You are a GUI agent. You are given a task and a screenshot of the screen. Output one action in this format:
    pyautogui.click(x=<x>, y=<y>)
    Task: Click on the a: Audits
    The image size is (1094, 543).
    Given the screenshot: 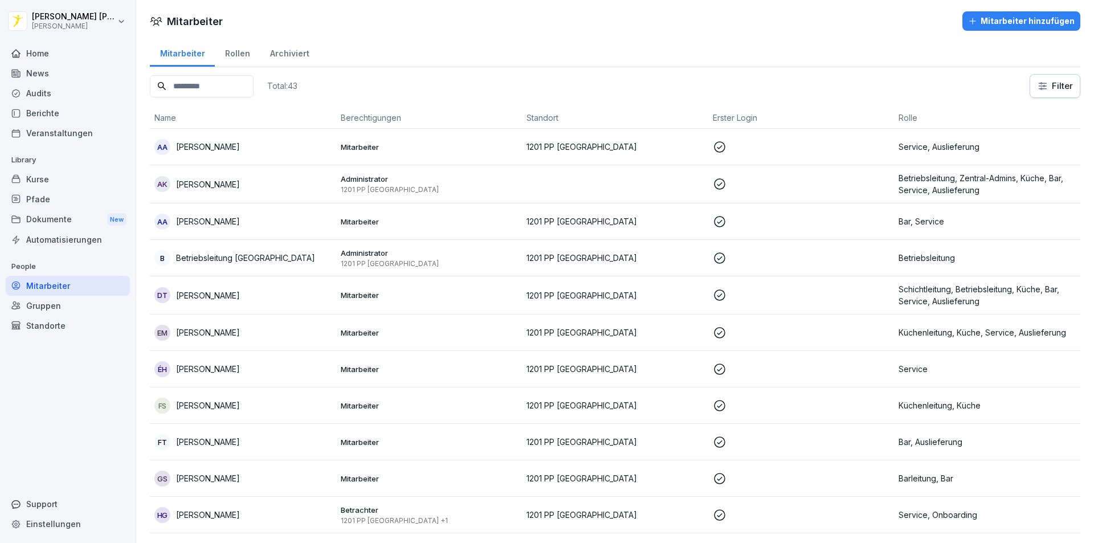 What is the action you would take?
    pyautogui.click(x=68, y=93)
    